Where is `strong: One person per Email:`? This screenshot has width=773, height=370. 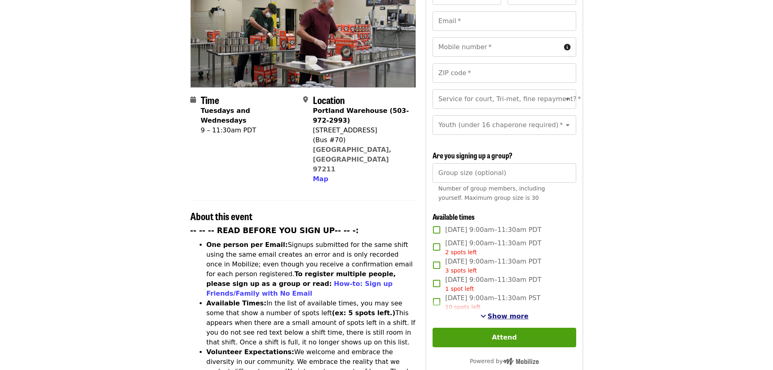
strong: One person per Email: is located at coordinates (247, 244).